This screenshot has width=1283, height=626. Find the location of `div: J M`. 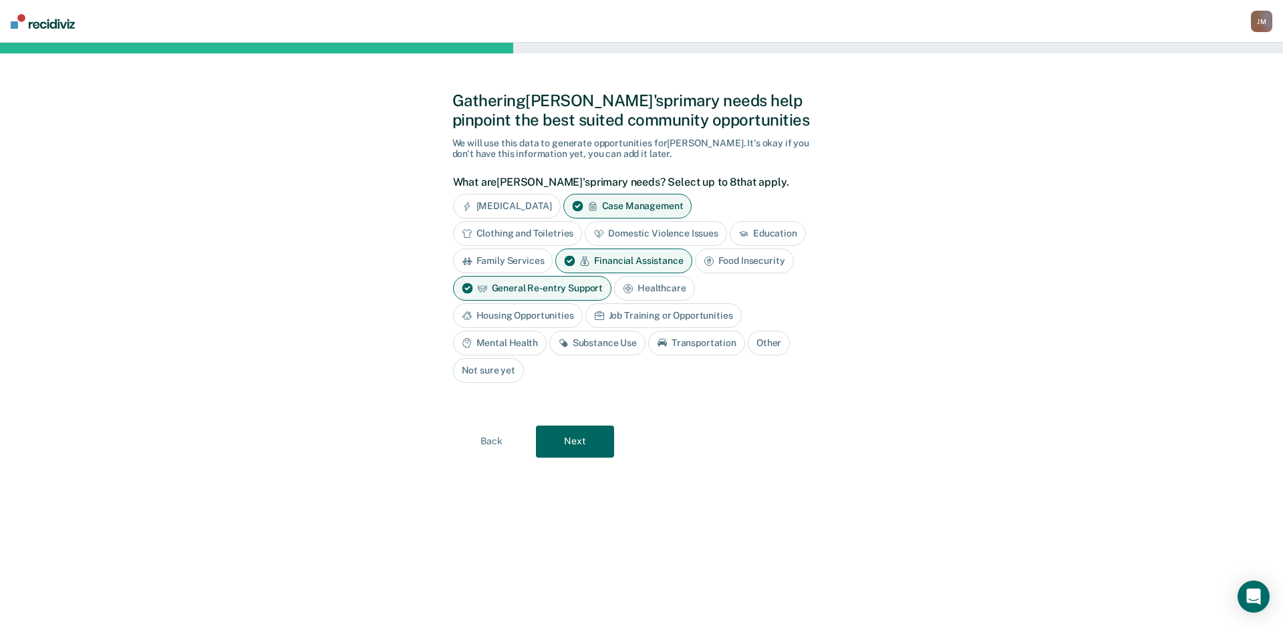

div: J M is located at coordinates (1262, 21).